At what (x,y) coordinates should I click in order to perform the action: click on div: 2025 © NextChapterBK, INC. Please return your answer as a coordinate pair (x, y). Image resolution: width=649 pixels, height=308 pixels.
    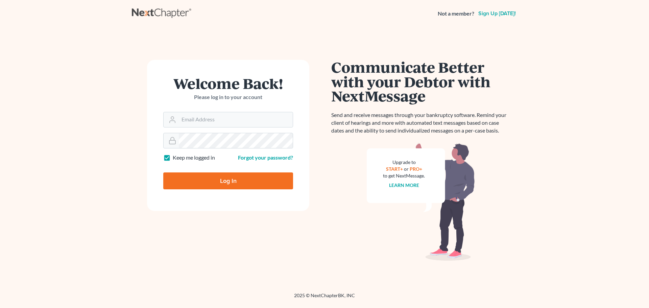
    Looking at the image, I should click on (324, 298).